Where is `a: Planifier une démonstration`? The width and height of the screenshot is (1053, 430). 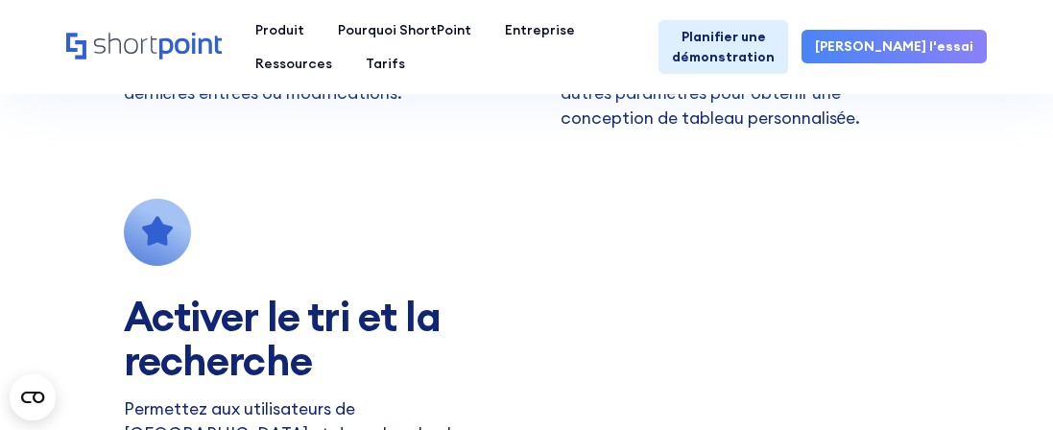 a: Planifier une démonstration is located at coordinates (723, 47).